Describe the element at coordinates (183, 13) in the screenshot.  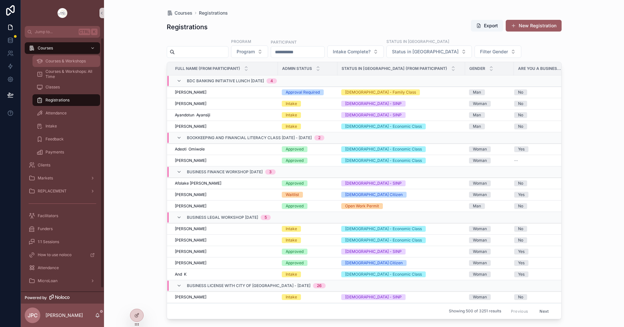
I see `span: Courses` at that location.